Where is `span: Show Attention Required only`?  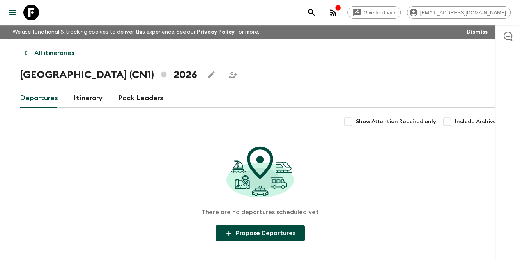
span: Show Attention Required only is located at coordinates (396, 122).